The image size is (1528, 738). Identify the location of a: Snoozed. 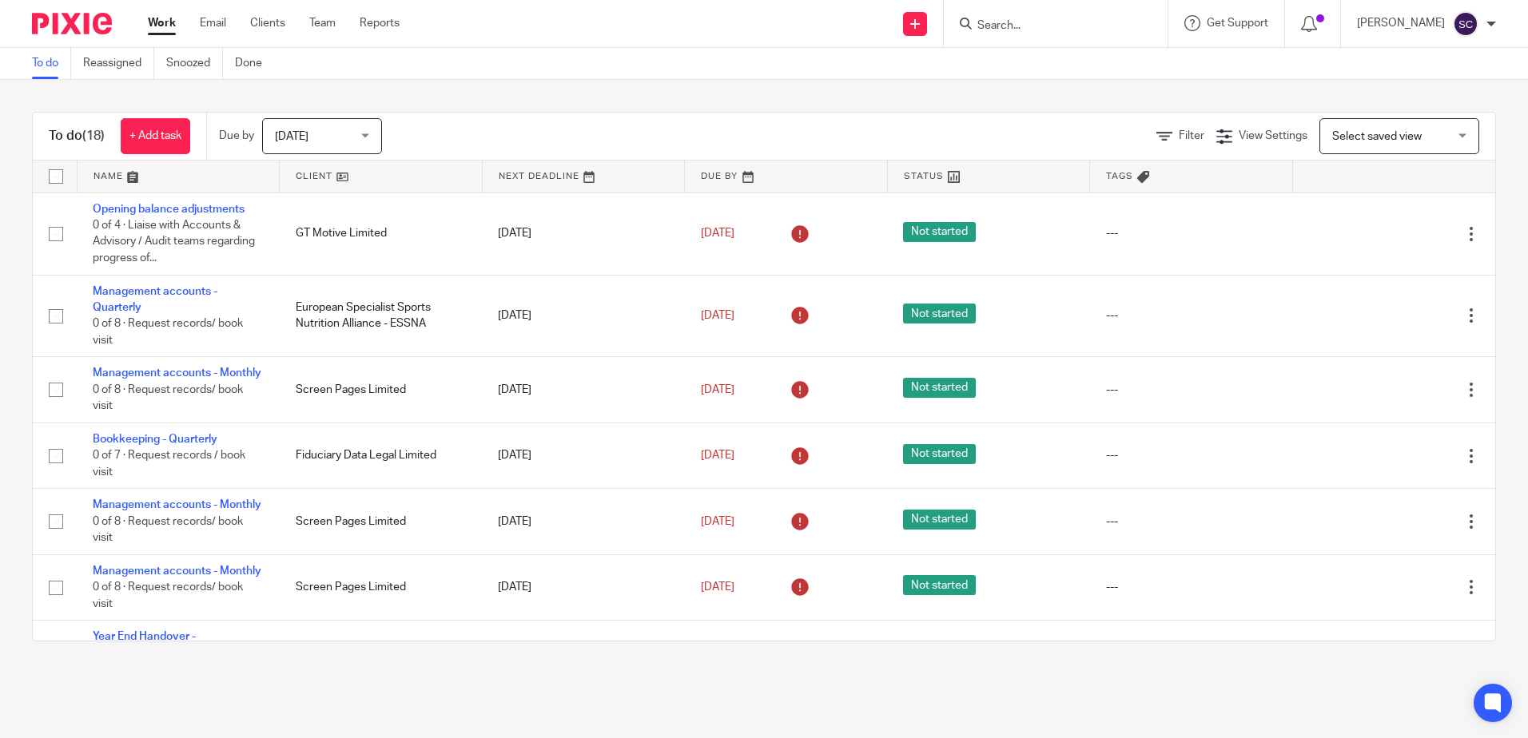
(194, 63).